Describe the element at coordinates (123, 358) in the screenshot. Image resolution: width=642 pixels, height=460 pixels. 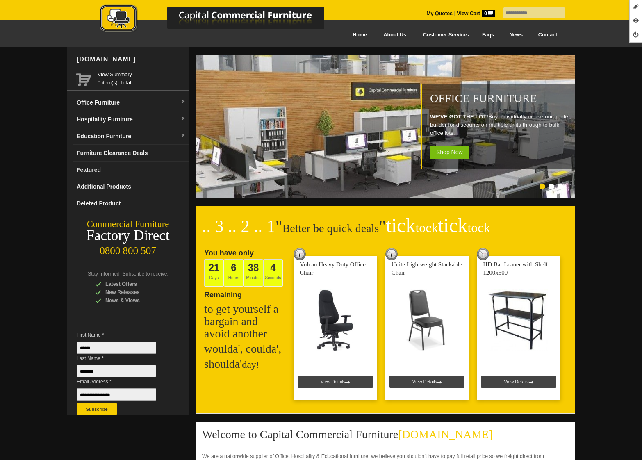
I see `span: Last Name *` at that location.